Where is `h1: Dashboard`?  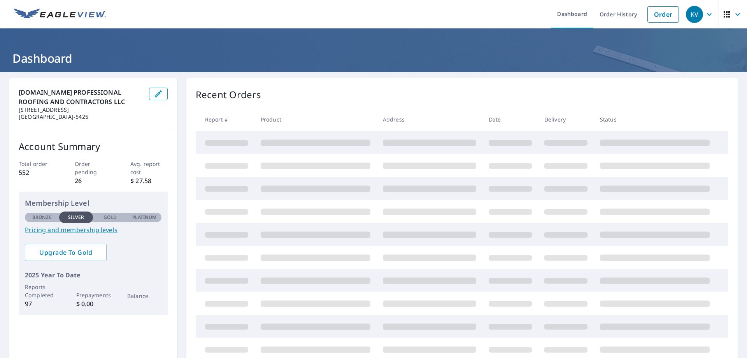 h1: Dashboard is located at coordinates (374, 58).